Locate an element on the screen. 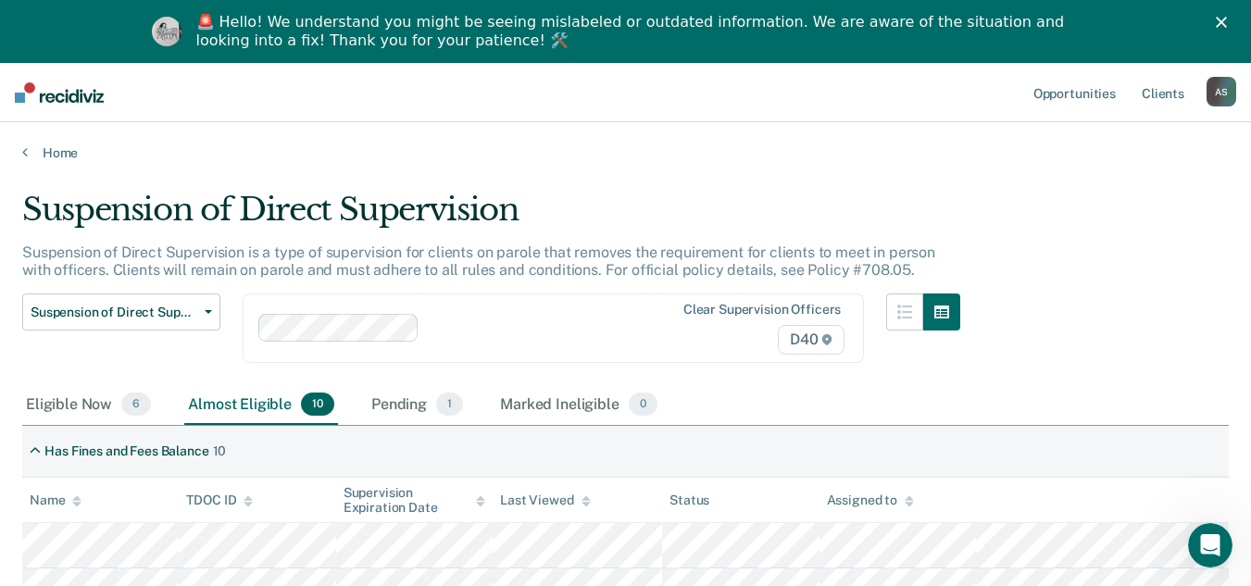 This screenshot has width=1251, height=586. div: Pending1 is located at coordinates (417, 406).